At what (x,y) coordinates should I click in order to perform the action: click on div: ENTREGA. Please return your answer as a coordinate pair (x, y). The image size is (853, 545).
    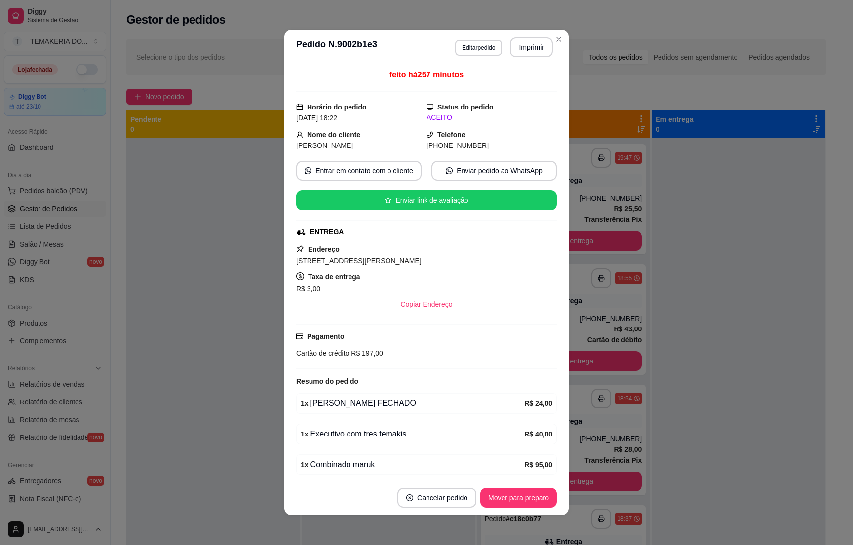
    Looking at the image, I should click on (327, 232).